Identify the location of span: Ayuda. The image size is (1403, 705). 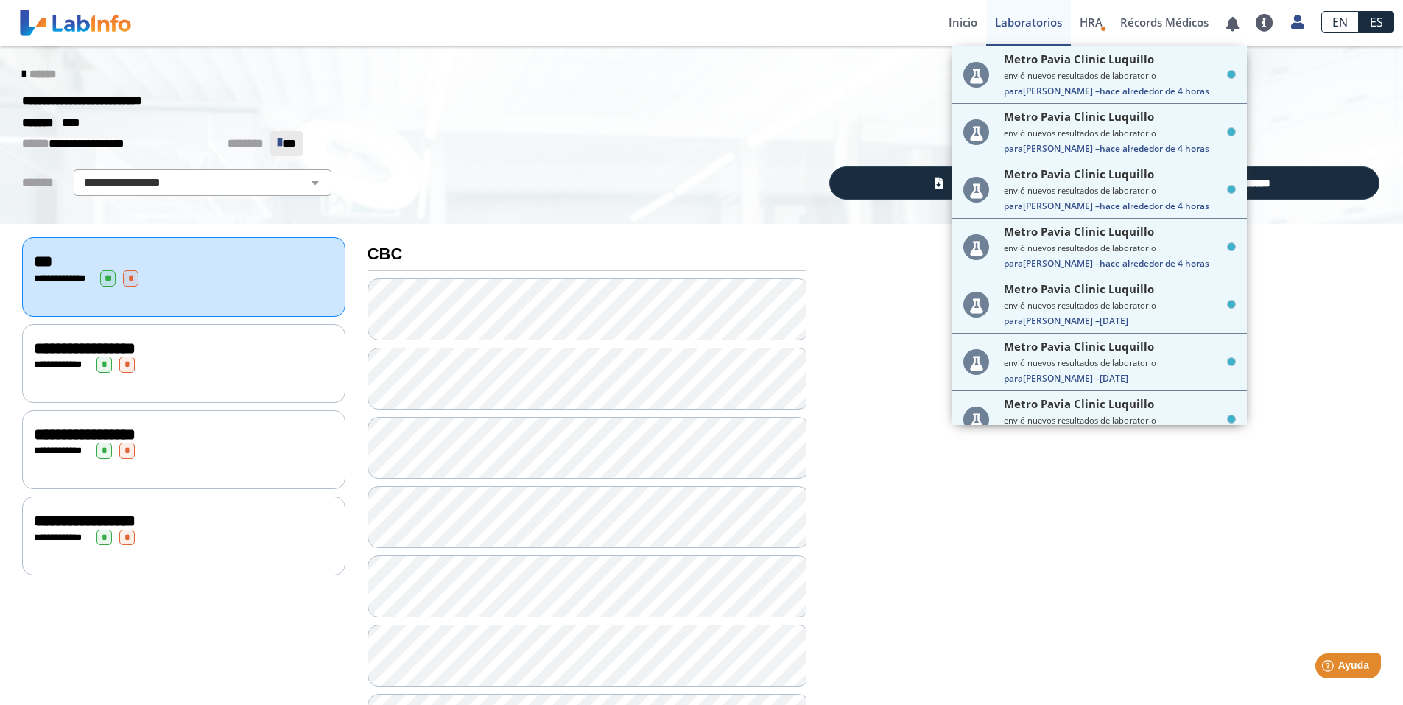
(82, 18).